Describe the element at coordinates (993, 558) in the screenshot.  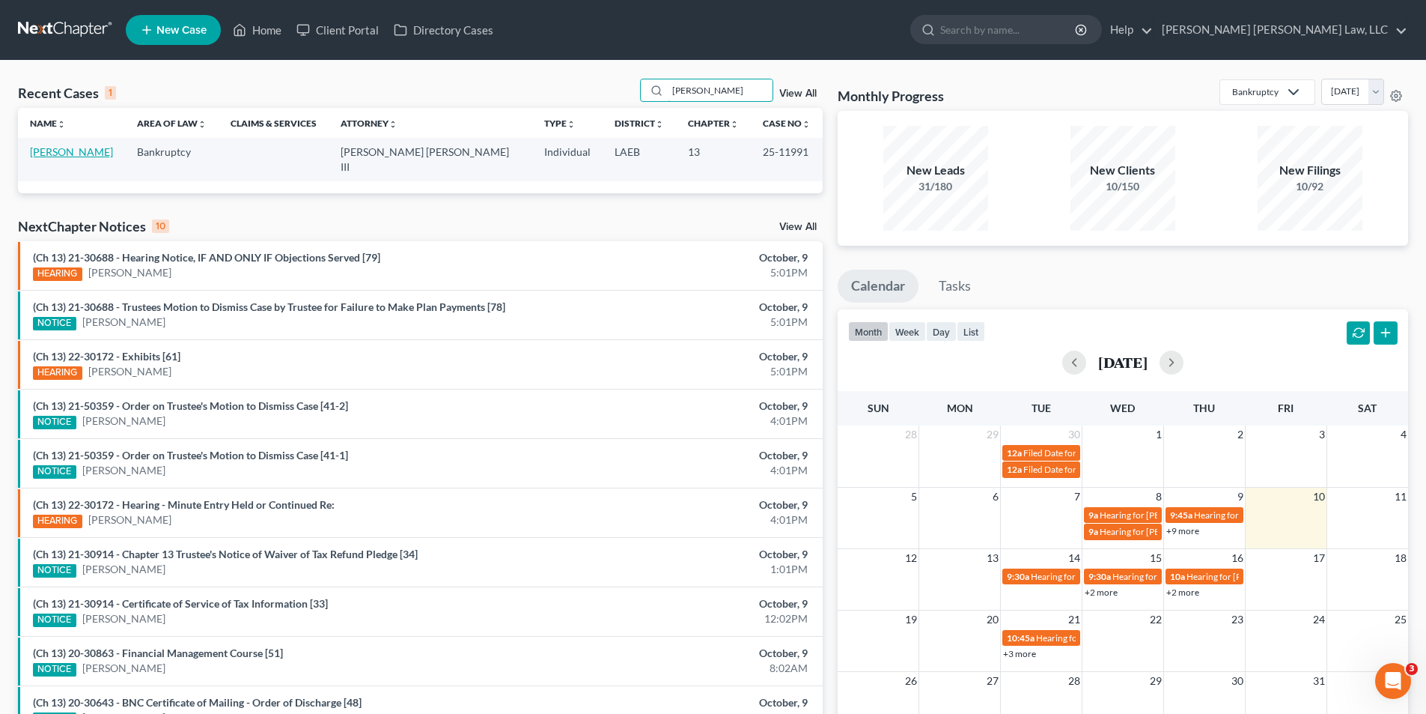
I see `span: 13` at that location.